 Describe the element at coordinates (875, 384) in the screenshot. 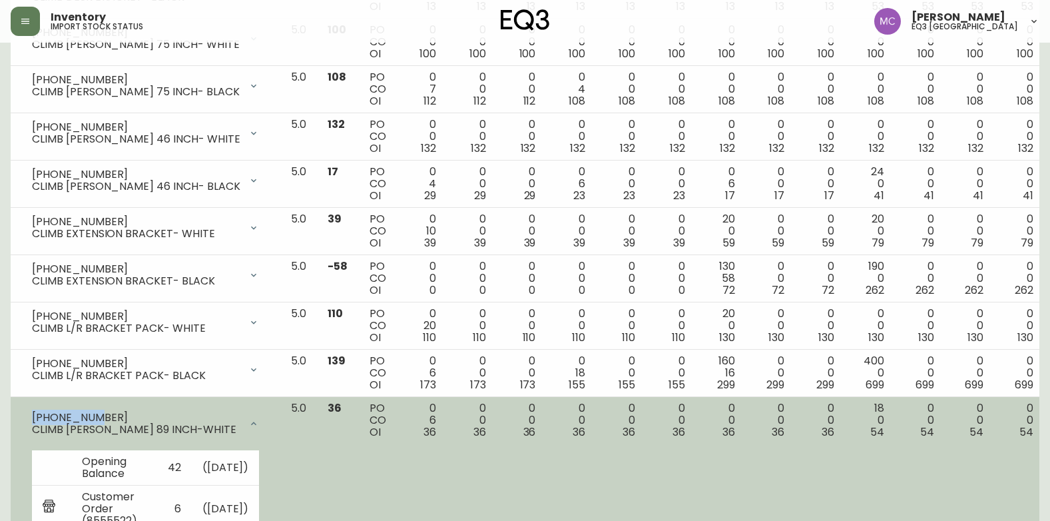

I see `span: 699` at that location.